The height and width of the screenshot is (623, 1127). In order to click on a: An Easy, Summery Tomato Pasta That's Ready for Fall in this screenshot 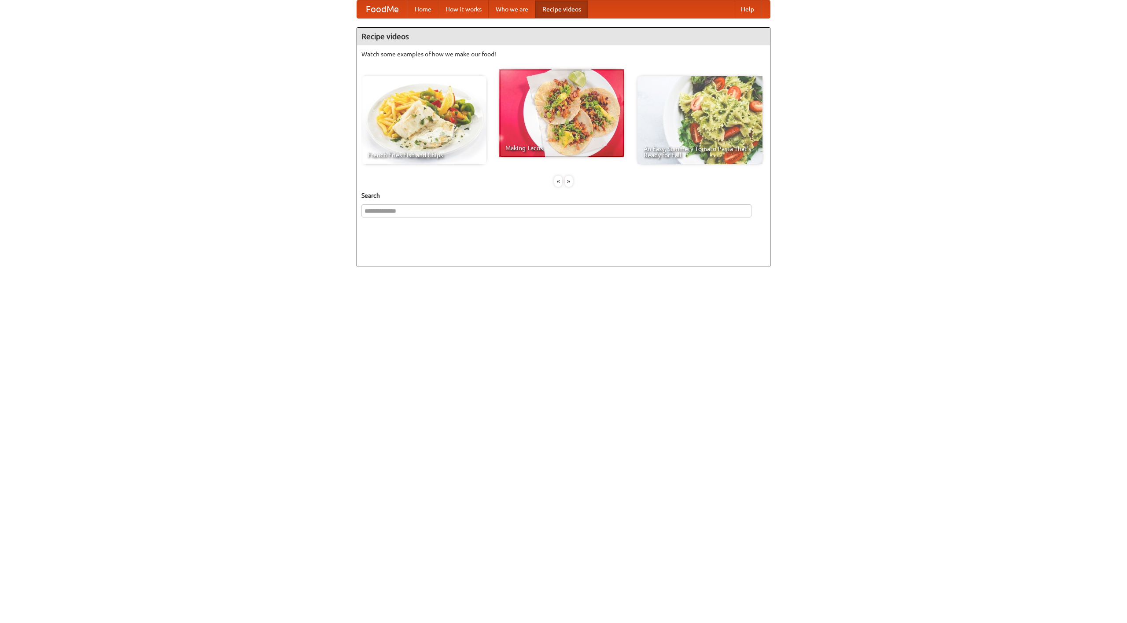, I will do `click(700, 120)`.